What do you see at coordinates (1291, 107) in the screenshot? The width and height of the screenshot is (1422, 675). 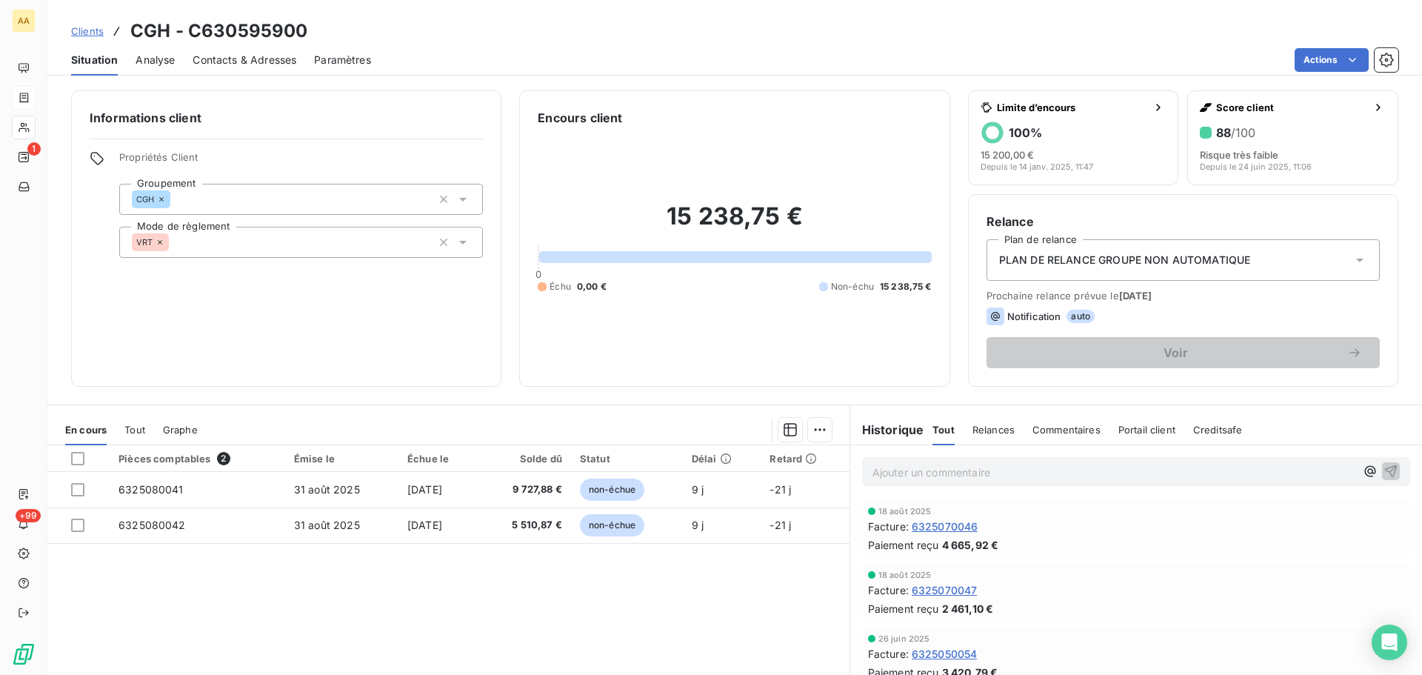 I see `span: Score client` at bounding box center [1291, 107].